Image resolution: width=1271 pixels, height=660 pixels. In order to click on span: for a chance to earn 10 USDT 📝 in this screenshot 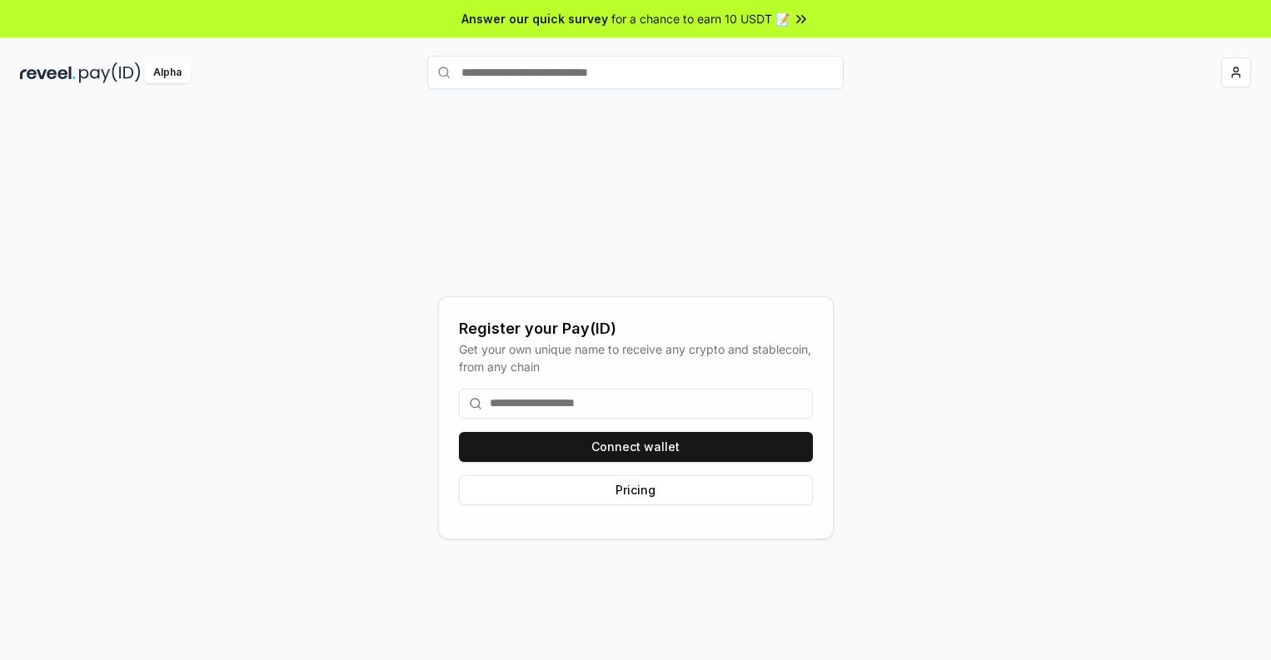, I will do `click(700, 18)`.